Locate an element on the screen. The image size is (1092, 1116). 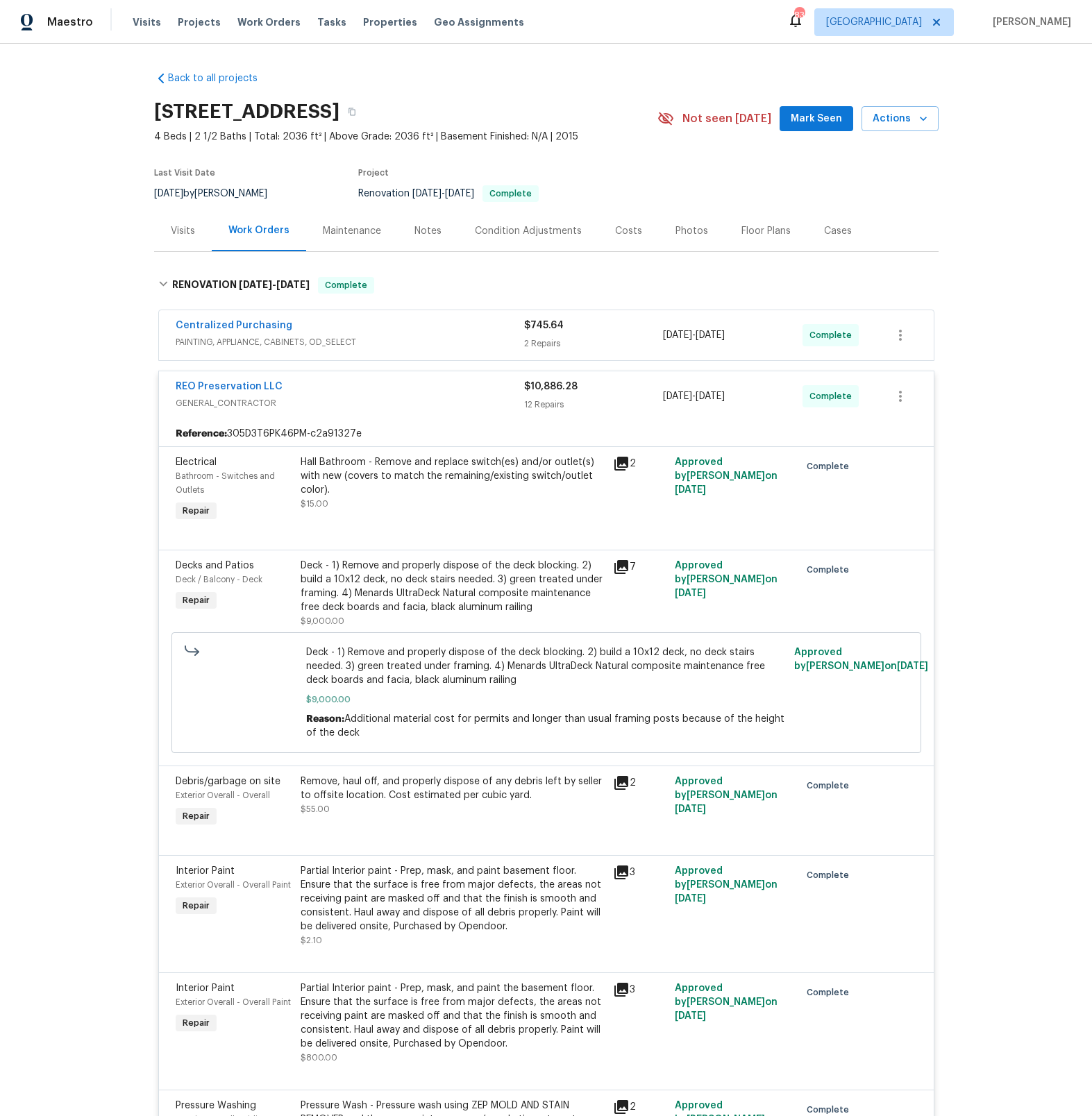
span: Renovation is located at coordinates (449, 194).